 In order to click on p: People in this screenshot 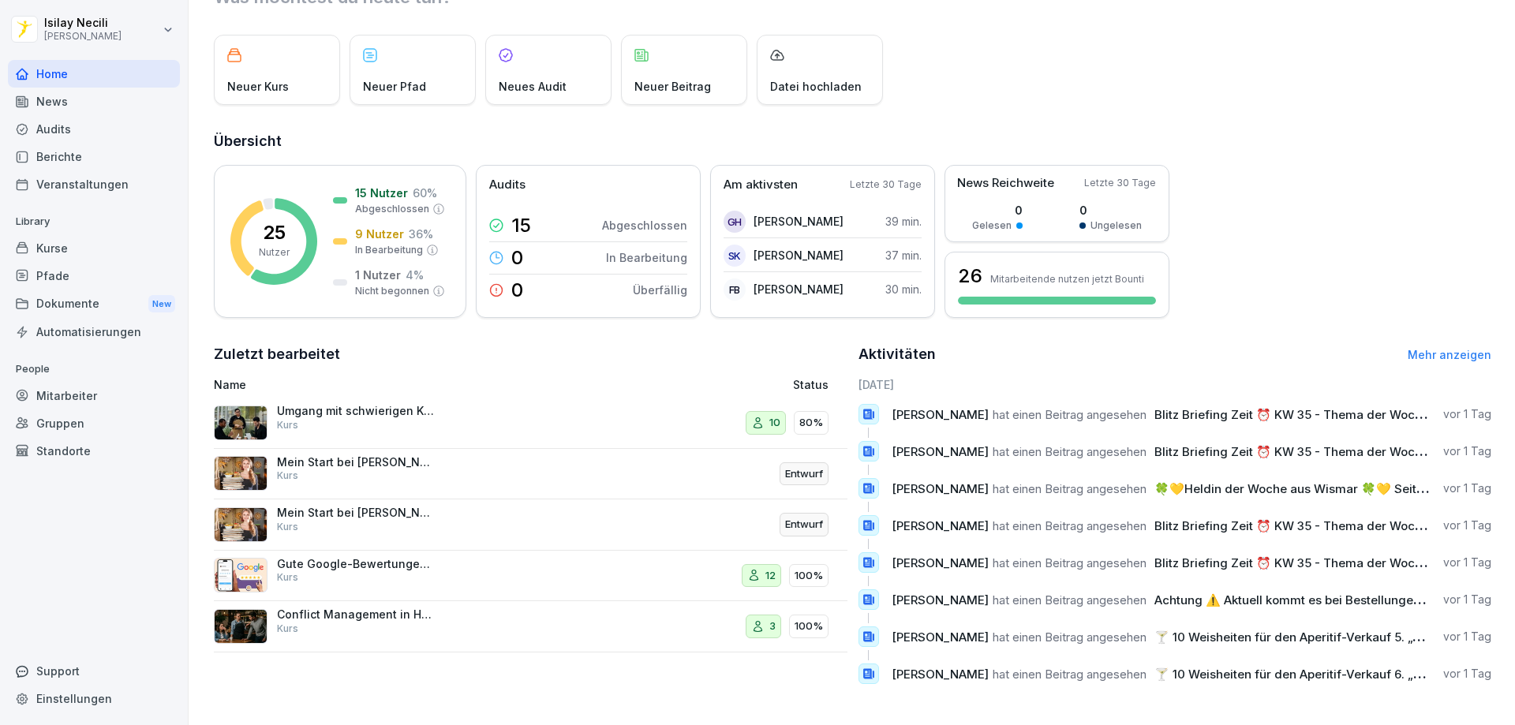, I will do `click(94, 369)`.